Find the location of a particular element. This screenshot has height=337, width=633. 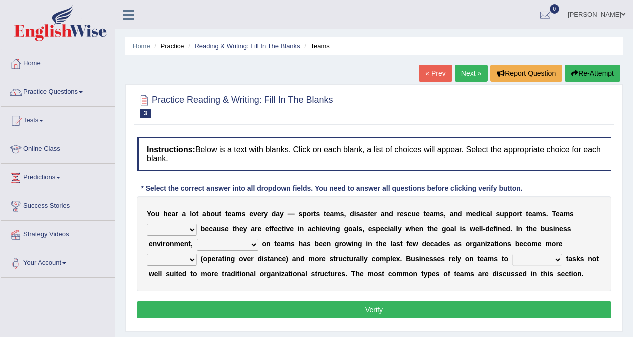

a: Success Stories is located at coordinates (58, 205).